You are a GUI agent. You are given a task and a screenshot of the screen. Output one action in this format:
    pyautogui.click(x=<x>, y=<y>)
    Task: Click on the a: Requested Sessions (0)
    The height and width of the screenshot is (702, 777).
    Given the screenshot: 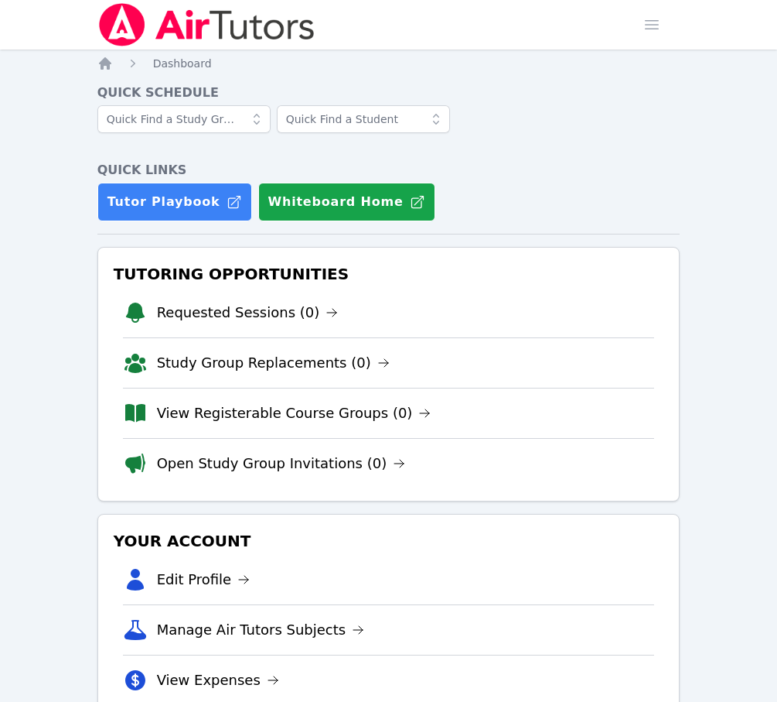 What is the action you would take?
    pyautogui.click(x=248, y=312)
    